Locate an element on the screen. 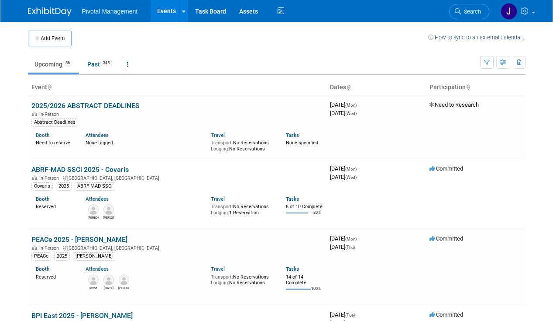 The width and height of the screenshot is (553, 321). div: ABRF-MAD SSCi is located at coordinates (95, 186).